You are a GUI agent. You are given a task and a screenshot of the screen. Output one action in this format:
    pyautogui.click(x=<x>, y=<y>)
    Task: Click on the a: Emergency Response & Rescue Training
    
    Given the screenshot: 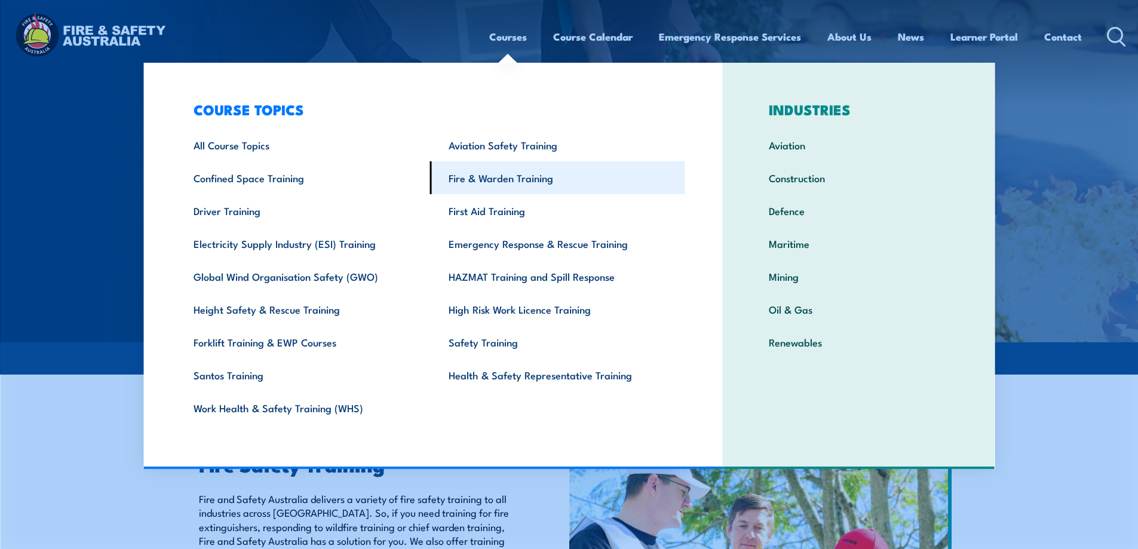 What is the action you would take?
    pyautogui.click(x=557, y=243)
    